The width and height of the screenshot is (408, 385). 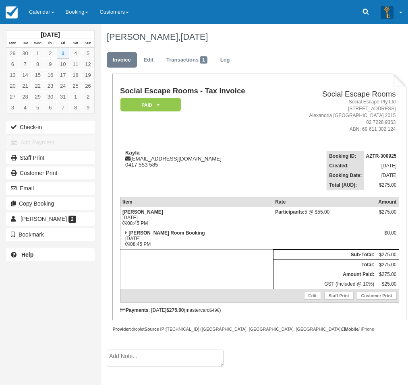 What do you see at coordinates (134, 311) in the screenshot?
I see `strong: Payments` at bounding box center [134, 311].